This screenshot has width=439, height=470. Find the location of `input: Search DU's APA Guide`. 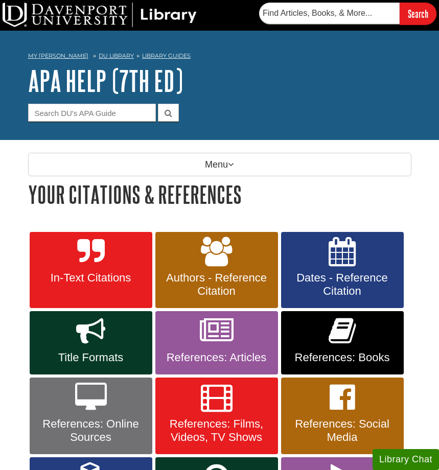

input: Search DU's APA Guide is located at coordinates (92, 112).